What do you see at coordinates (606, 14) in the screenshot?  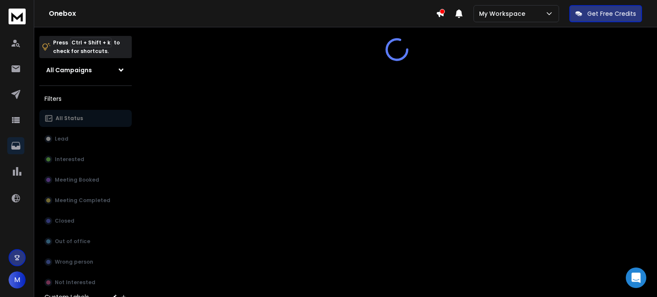 I see `button: Get Free Credits` at bounding box center [606, 14].